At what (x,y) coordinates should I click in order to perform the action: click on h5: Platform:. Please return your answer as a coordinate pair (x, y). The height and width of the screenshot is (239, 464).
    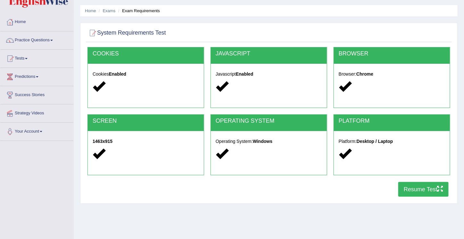
    Looking at the image, I should click on (392, 141).